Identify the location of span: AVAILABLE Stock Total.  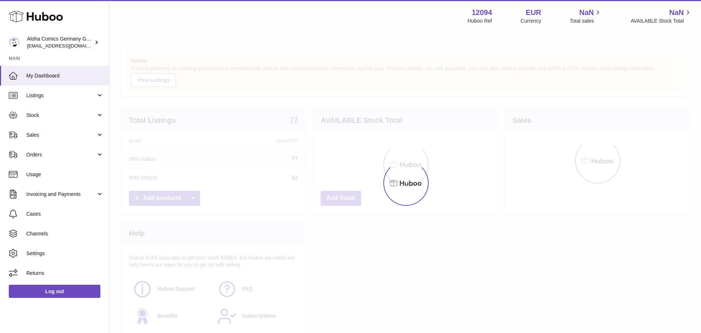
(662, 21).